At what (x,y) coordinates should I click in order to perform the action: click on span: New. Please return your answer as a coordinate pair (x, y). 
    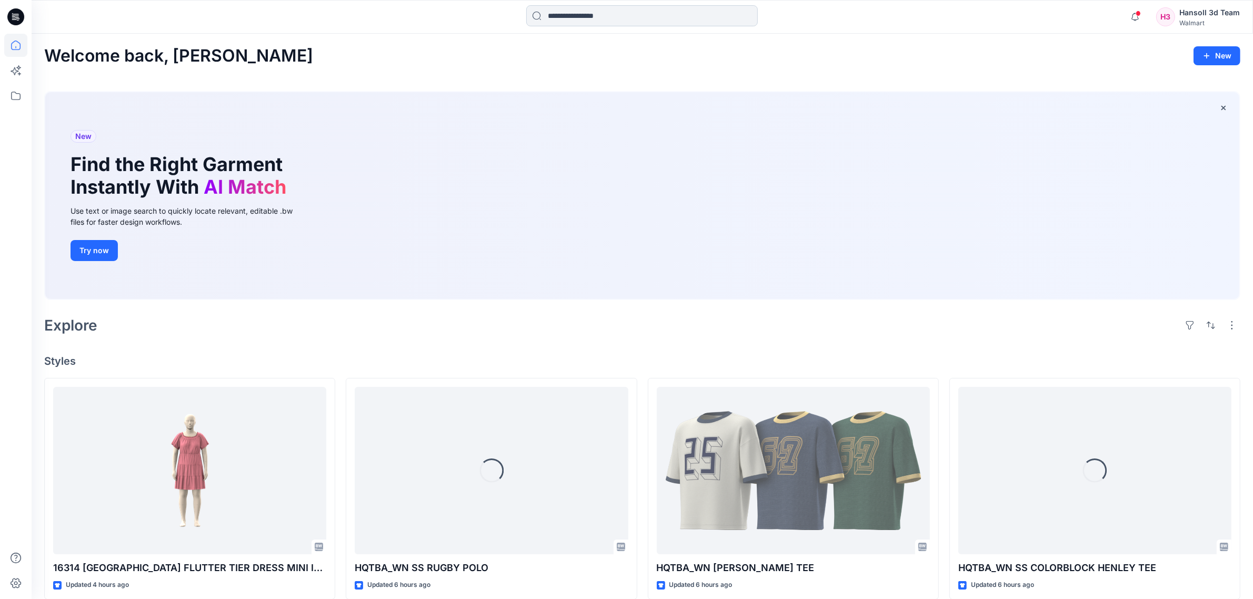
    Looking at the image, I should click on (83, 136).